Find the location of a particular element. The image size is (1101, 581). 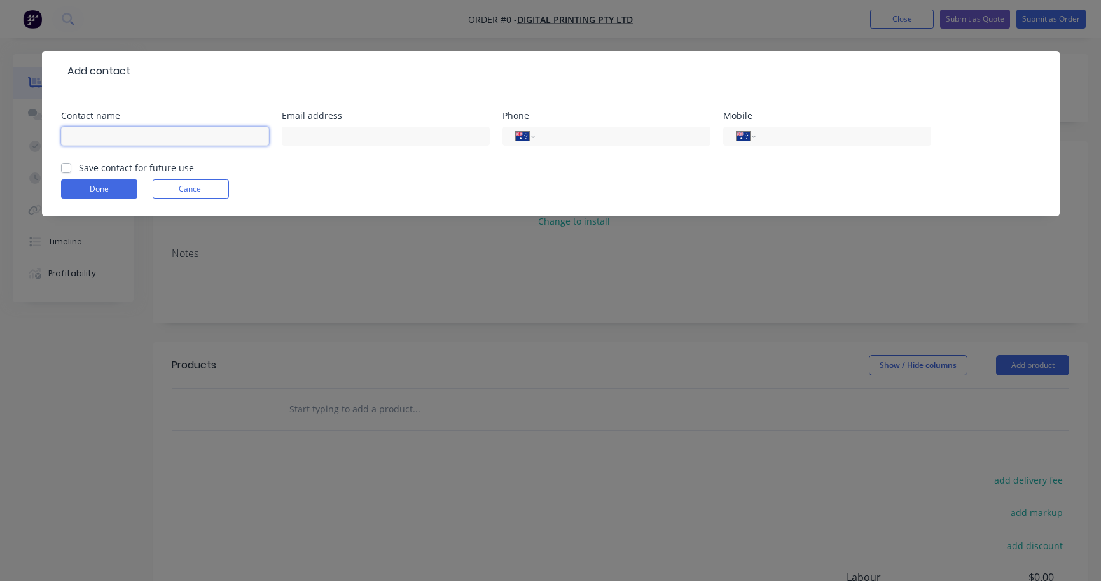

div: Contact name is located at coordinates (165, 116).